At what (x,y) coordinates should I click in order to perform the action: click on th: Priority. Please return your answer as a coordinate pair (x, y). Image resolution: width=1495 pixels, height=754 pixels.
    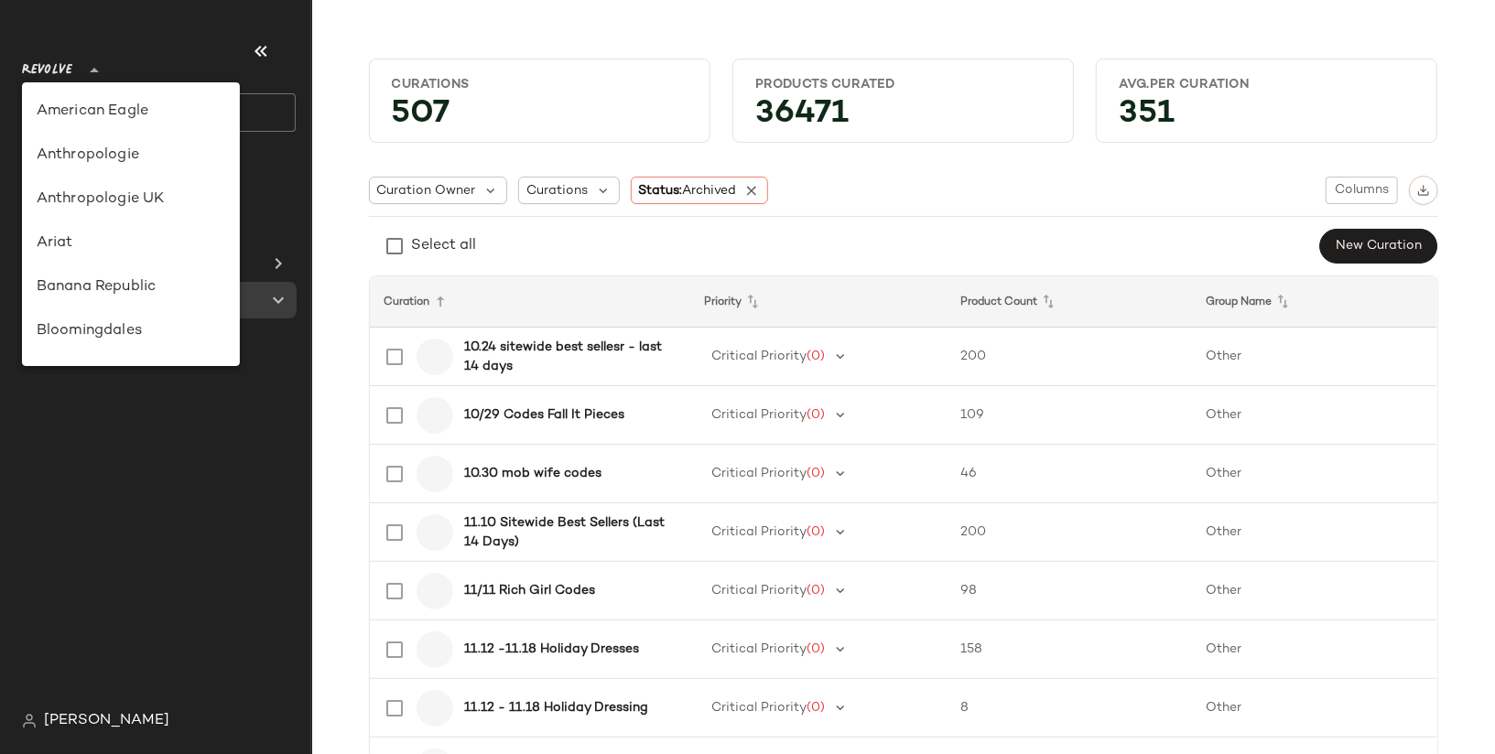
    Looking at the image, I should click on (818, 302).